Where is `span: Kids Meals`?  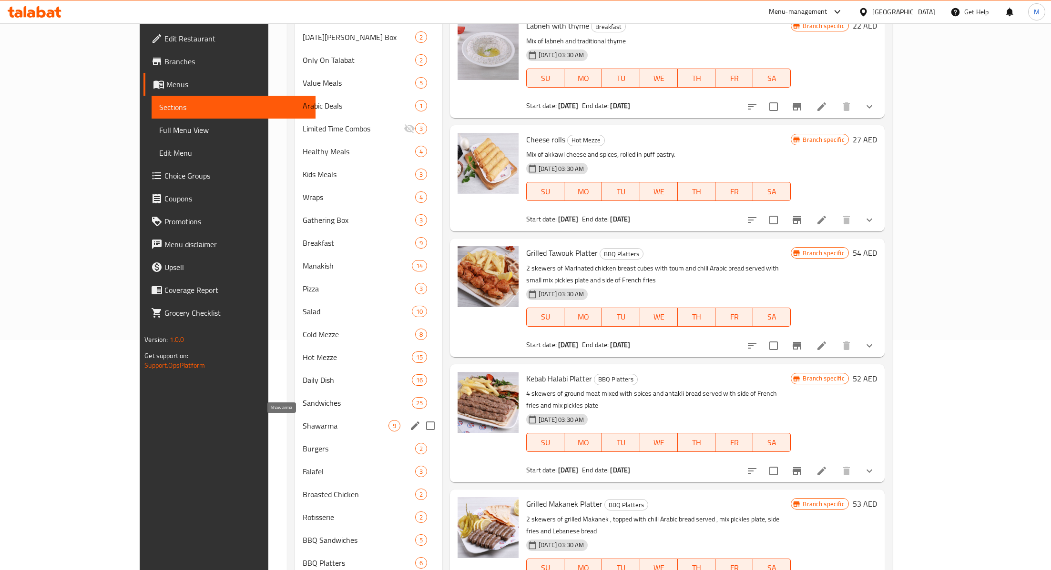
span: Kids Meals is located at coordinates (359, 174).